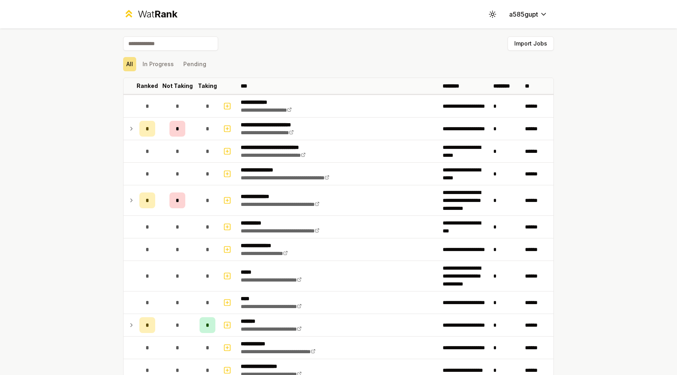 The width and height of the screenshot is (677, 375). Describe the element at coordinates (524, 14) in the screenshot. I see `span: a585gupt` at that location.